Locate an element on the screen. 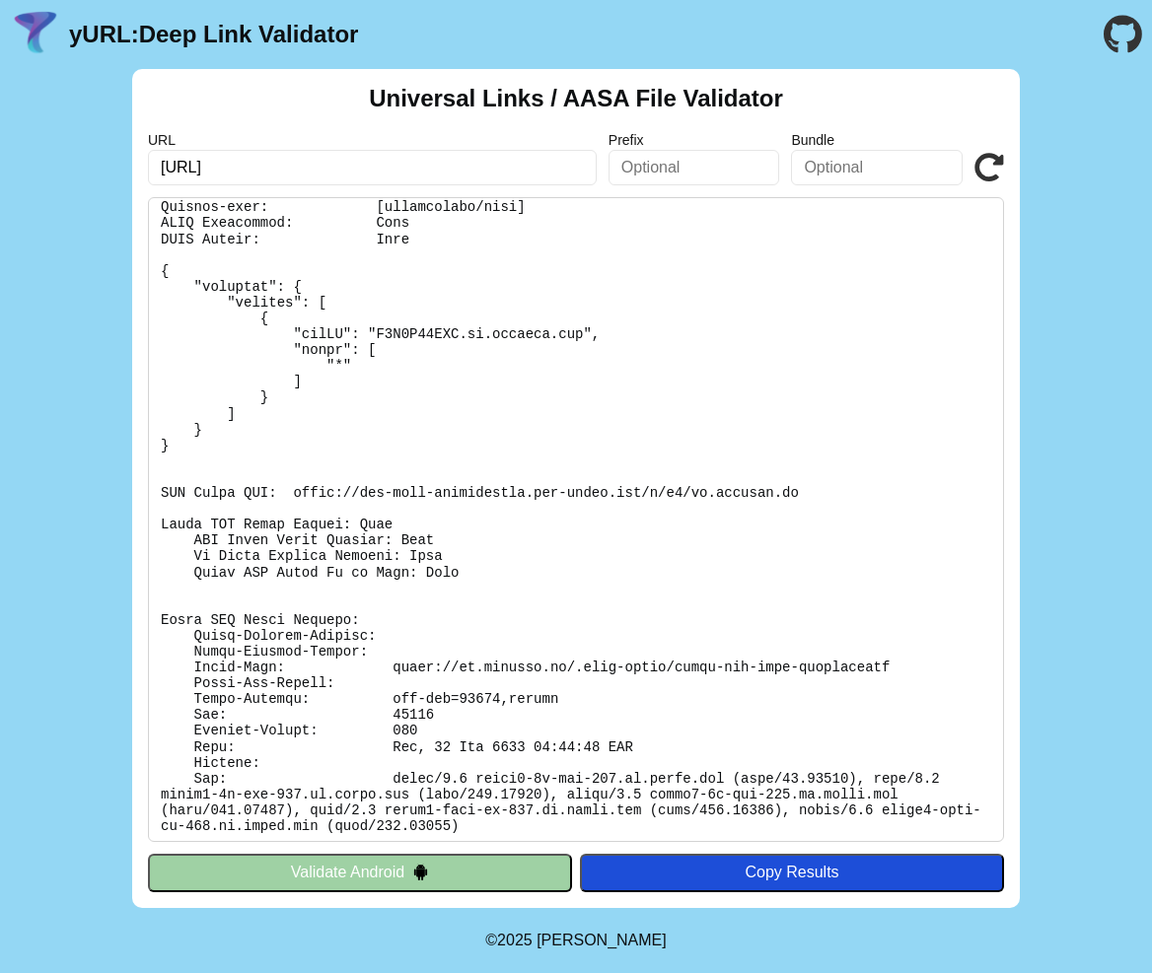 Image resolution: width=1152 pixels, height=973 pixels. a: Michael Ibragimchayev's Personal Site is located at coordinates (601, 940).